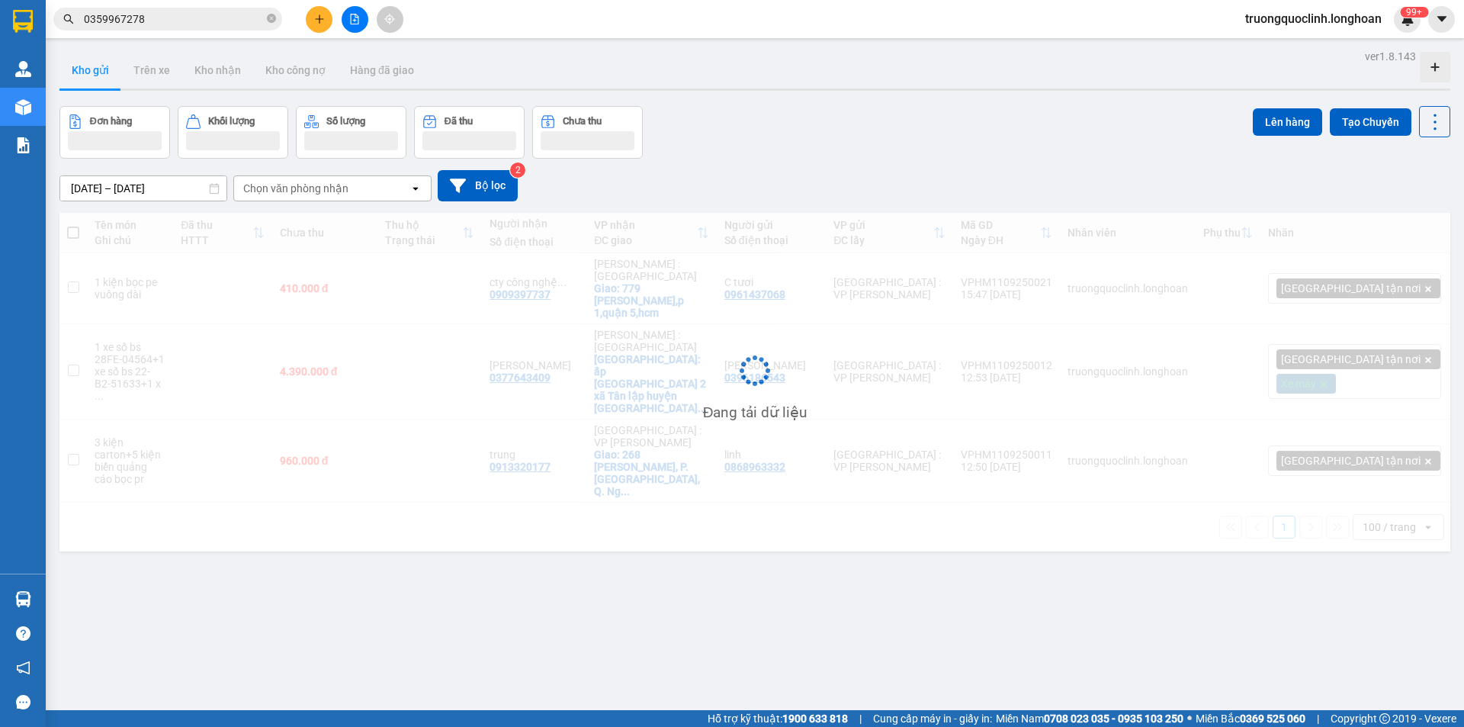  What do you see at coordinates (114, 132) in the screenshot?
I see `button: Đơn hàng` at bounding box center [114, 132].